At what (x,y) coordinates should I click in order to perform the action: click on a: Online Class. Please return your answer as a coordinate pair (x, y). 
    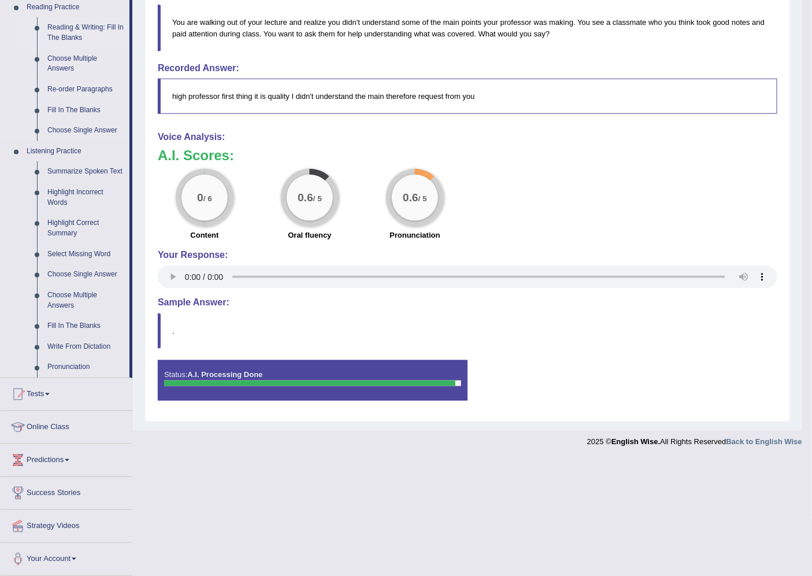
    Looking at the image, I should click on (66, 425).